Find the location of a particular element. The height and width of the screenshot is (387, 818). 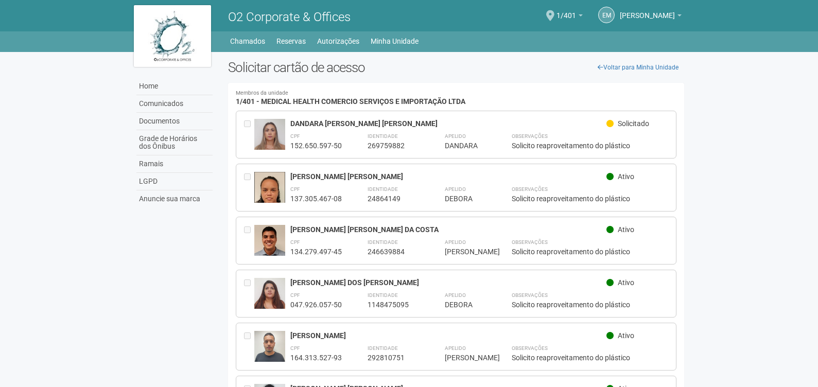

div: 246639884 is located at coordinates (393, 252).